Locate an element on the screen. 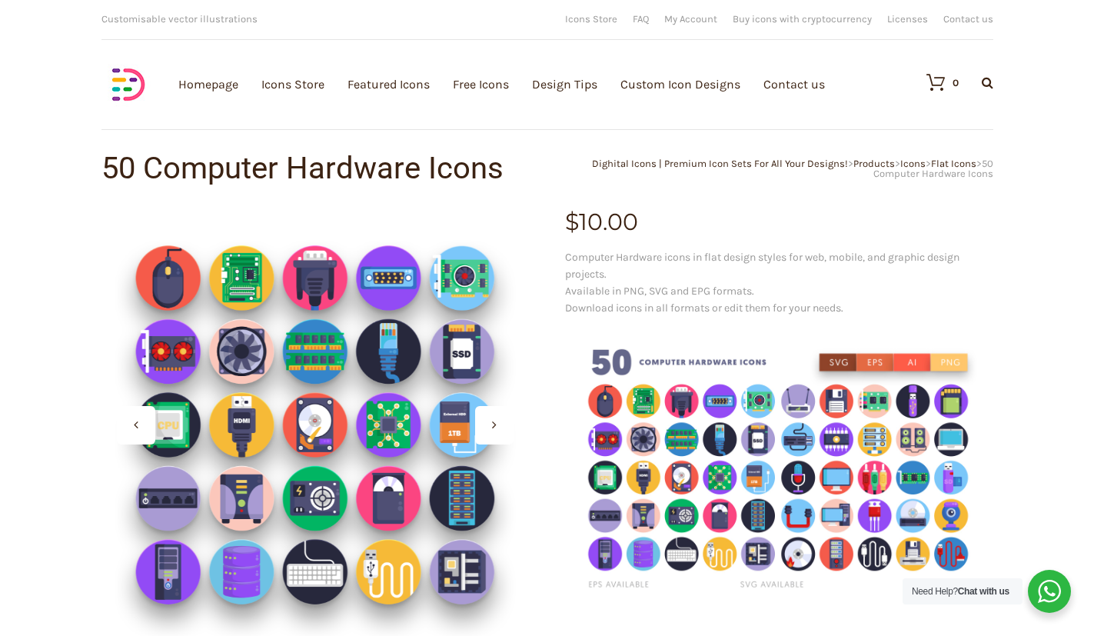 The height and width of the screenshot is (636, 1094). img: Computer Hardware icons png/svg/eps is located at coordinates (778, 470).